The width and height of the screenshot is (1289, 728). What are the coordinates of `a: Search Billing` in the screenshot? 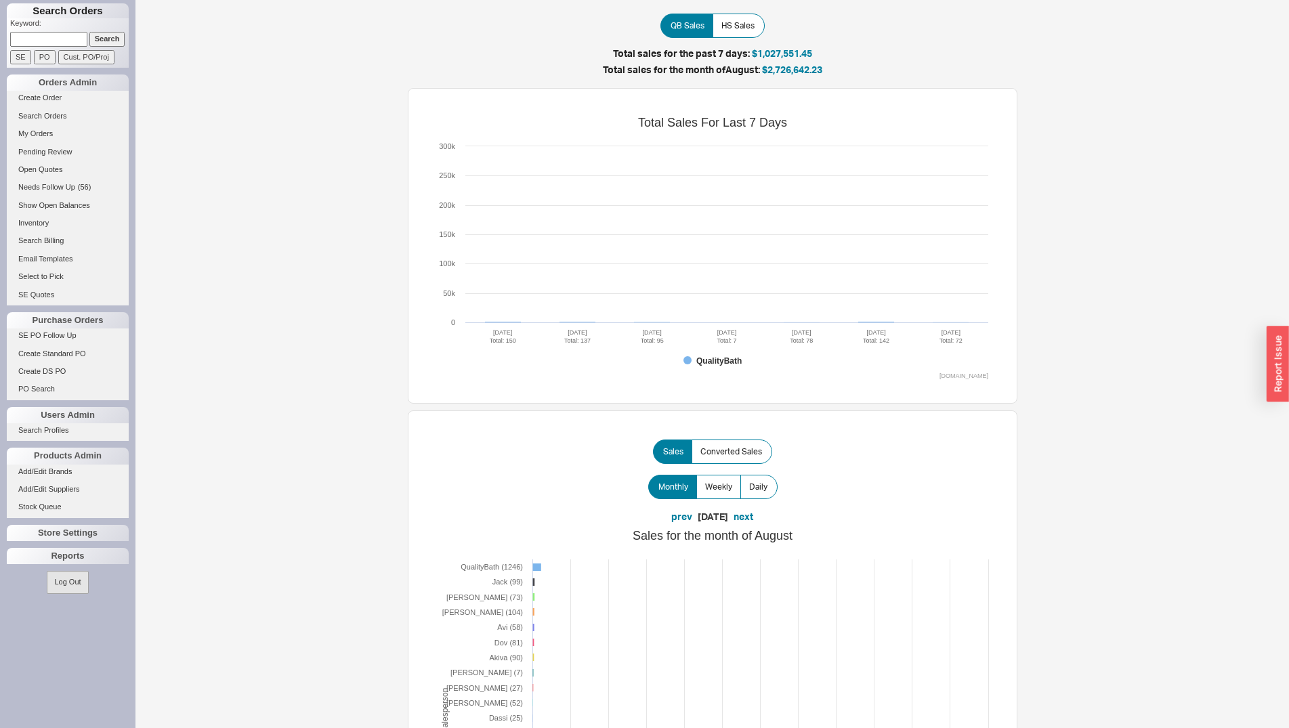 It's located at (68, 240).